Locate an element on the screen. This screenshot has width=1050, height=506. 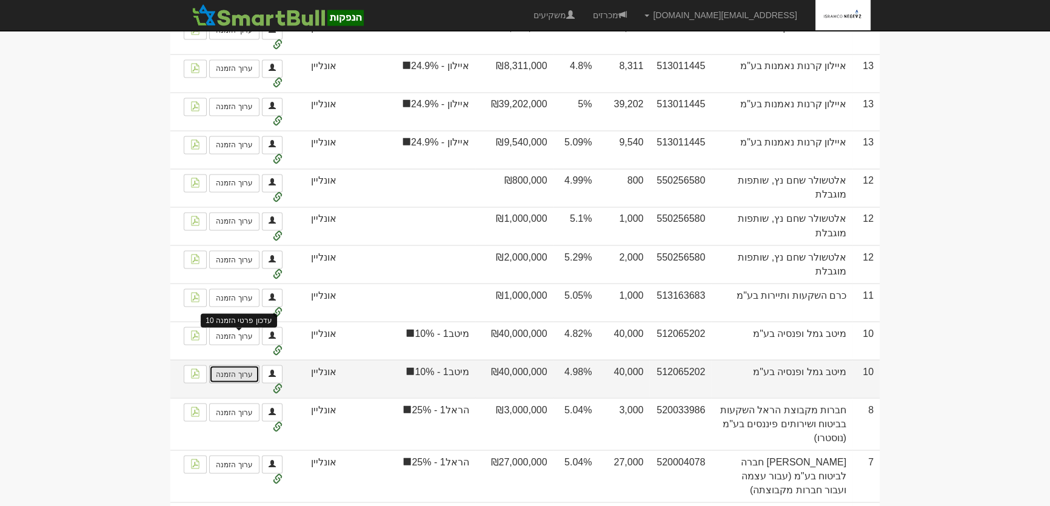
td: 5.09% is located at coordinates (576, 149).